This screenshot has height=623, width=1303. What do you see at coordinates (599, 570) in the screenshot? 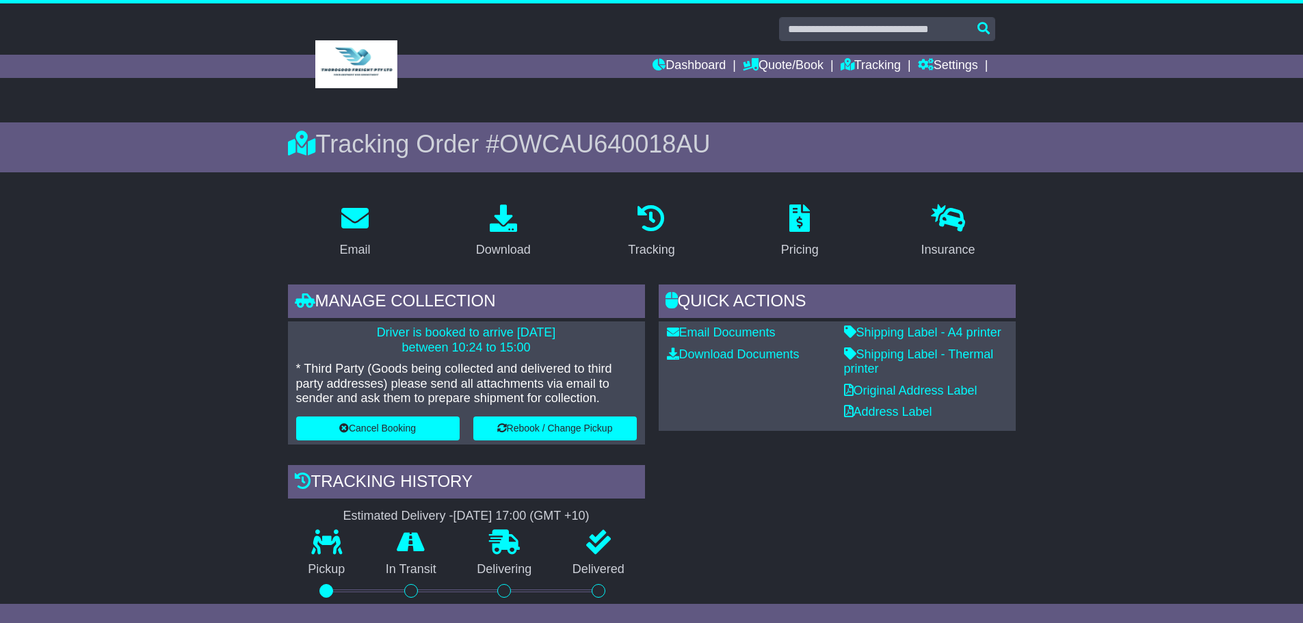
I see `p: Delivered` at bounding box center [599, 570].